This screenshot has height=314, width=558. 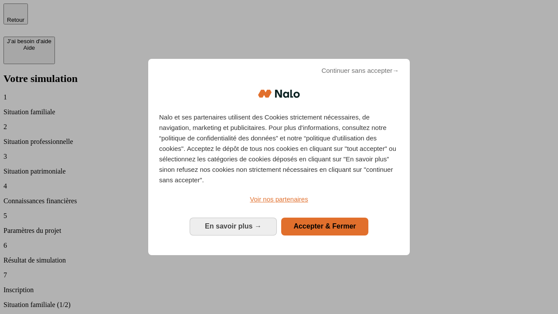 What do you see at coordinates (279, 94) in the screenshot?
I see `img: Logo` at bounding box center [279, 94].